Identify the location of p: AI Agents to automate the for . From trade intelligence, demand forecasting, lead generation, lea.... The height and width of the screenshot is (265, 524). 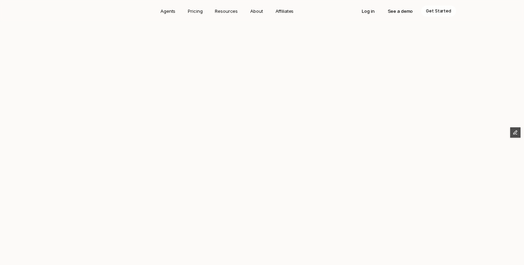
(262, 108).